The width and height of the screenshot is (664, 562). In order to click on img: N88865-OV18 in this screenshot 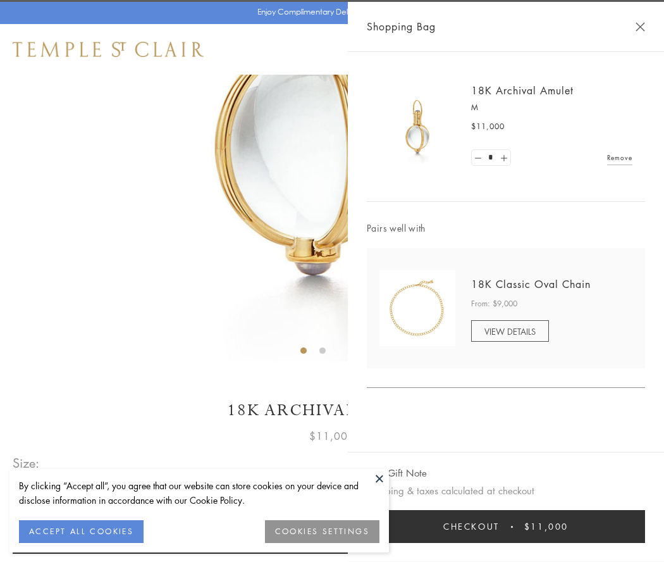, I will do `click(417, 308)`.